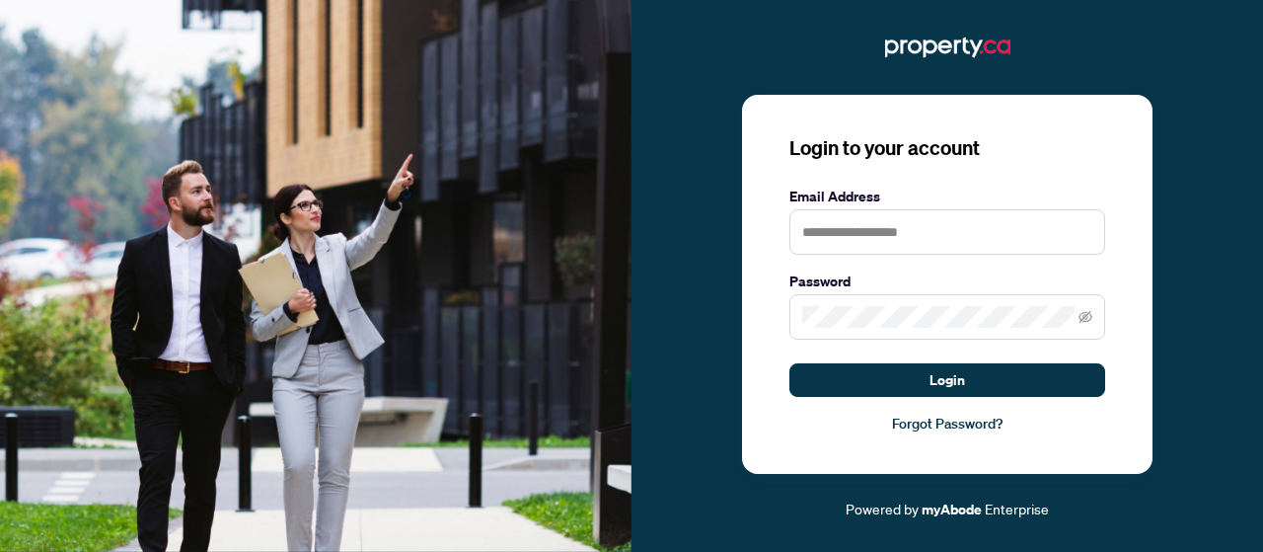 The image size is (1263, 552). Describe the element at coordinates (948, 380) in the screenshot. I see `span: Login` at that location.